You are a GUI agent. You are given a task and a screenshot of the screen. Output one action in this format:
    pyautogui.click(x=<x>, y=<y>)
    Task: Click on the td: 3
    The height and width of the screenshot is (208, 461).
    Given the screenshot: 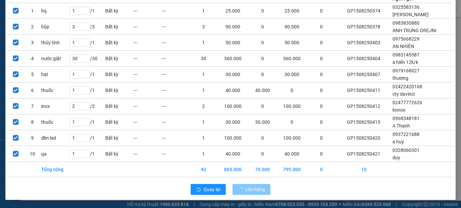 What is the action you would take?
    pyautogui.click(x=32, y=43)
    